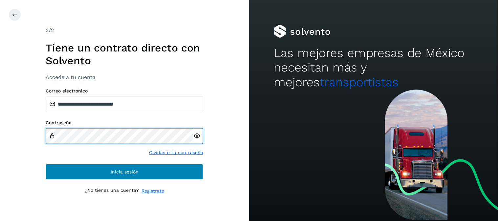  Describe the element at coordinates (124, 91) in the screenshot. I see `label: Correo electrónico` at that location.